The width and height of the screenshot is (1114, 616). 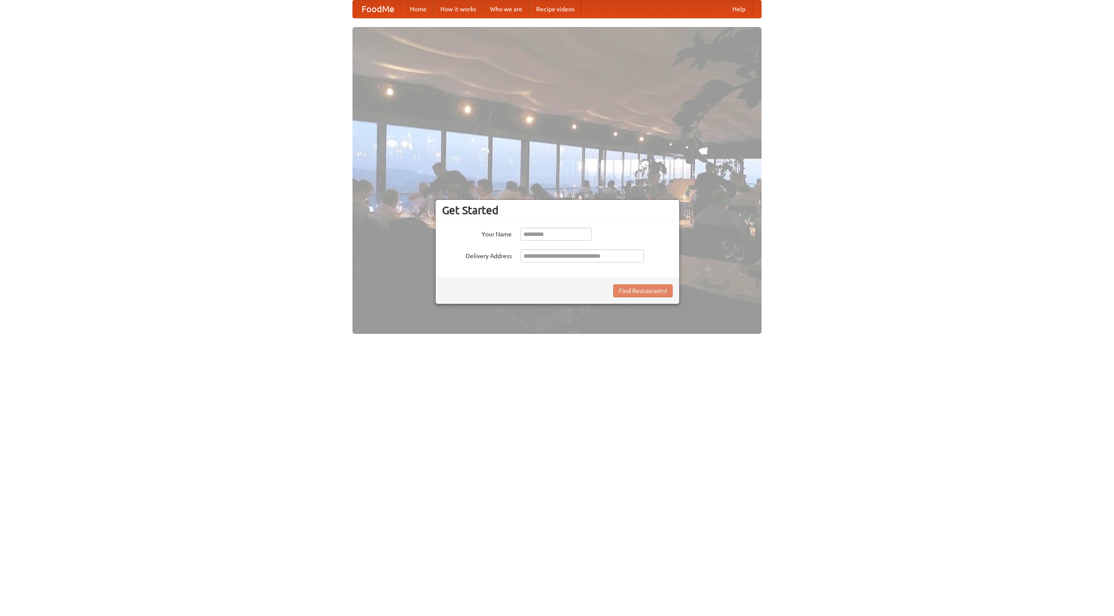 What do you see at coordinates (555, 9) in the screenshot?
I see `a: Recipe videos` at bounding box center [555, 9].